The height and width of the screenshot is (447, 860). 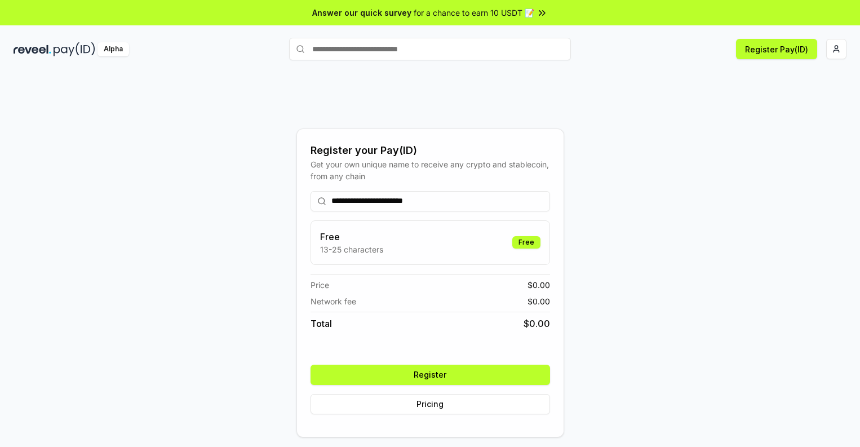 I want to click on p: 13-25 characters, so click(x=352, y=249).